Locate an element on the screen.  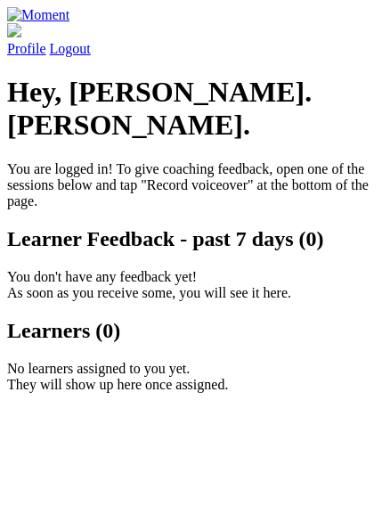
img: default_avatar-b4e2223d03051bc43aaaccfb402a43260a3f17acc7fafc1603fdf008d6cba3c9.png is located at coordinates (14, 30).